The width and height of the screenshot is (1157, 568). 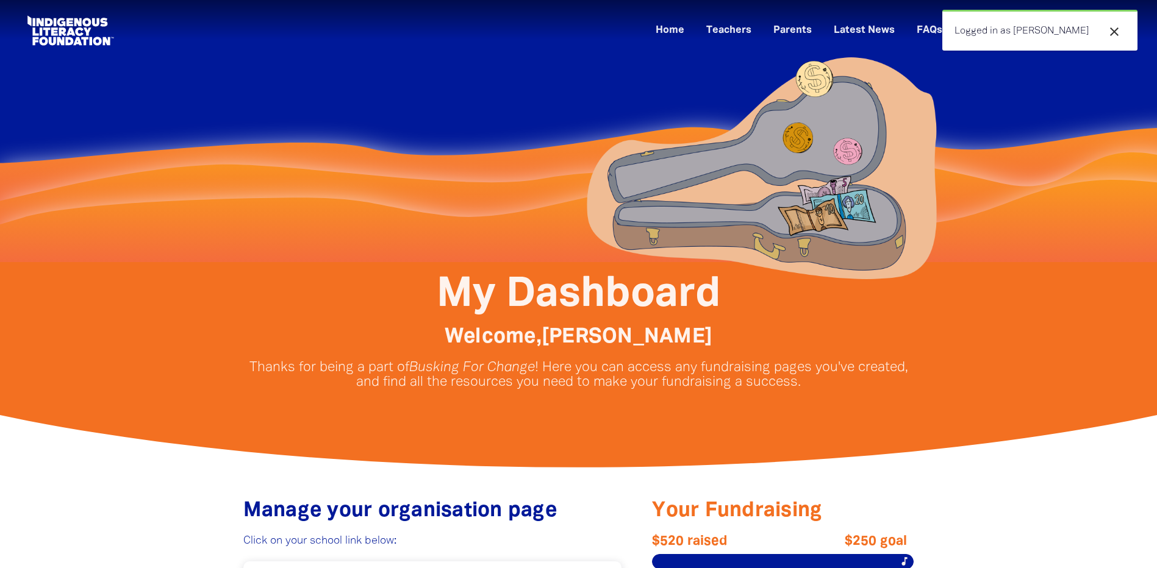 What do you see at coordinates (432, 541) in the screenshot?
I see `p: Click on your school link below:` at bounding box center [432, 541].